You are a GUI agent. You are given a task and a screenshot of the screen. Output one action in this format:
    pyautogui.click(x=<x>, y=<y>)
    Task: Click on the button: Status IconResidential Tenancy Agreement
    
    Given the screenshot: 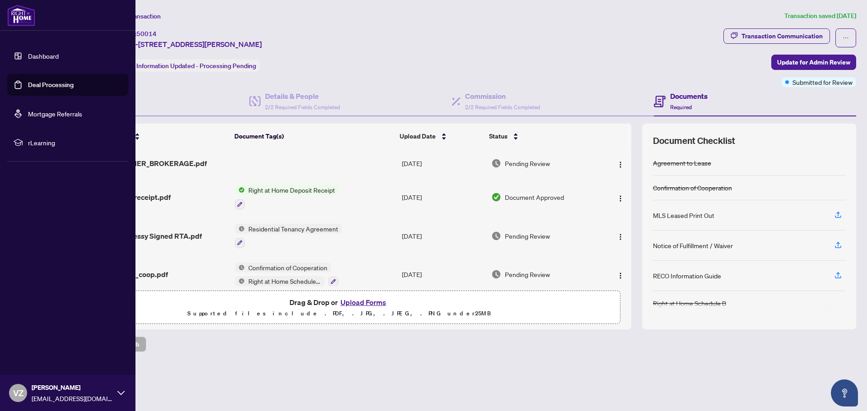 What is the action you would take?
    pyautogui.click(x=288, y=236)
    